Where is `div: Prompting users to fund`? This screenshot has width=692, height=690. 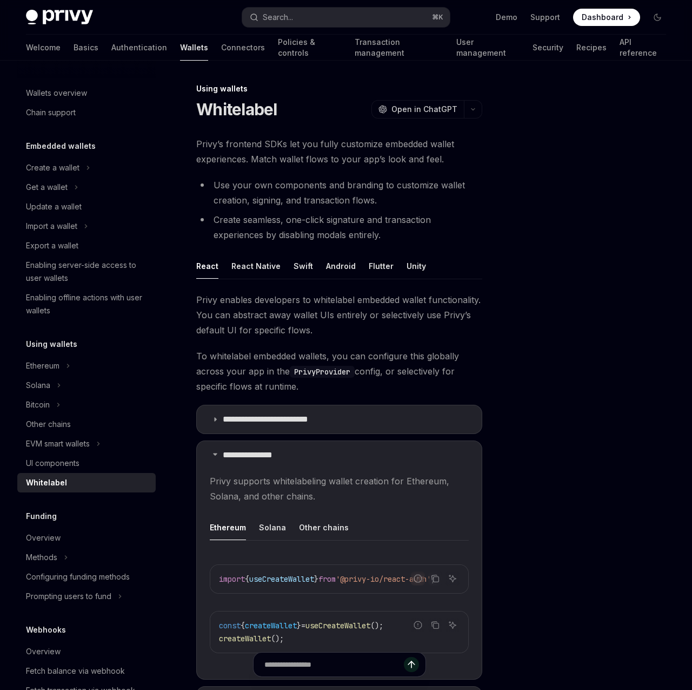
div: Prompting users to fund is located at coordinates (69, 596).